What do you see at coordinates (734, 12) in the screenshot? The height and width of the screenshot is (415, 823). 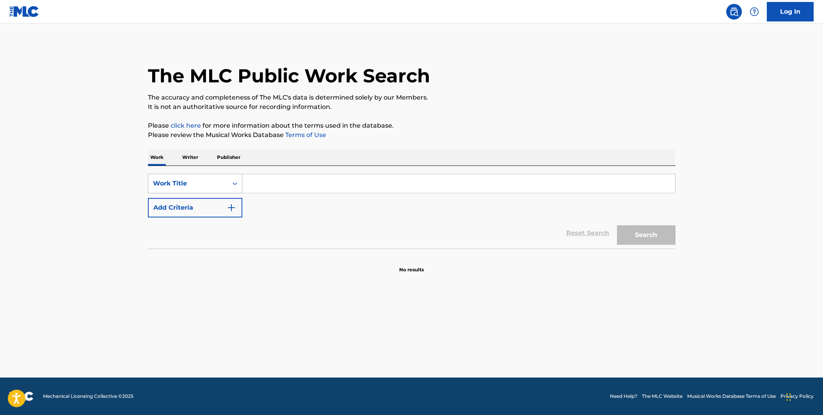 I see `a: Public Search` at bounding box center [734, 12].